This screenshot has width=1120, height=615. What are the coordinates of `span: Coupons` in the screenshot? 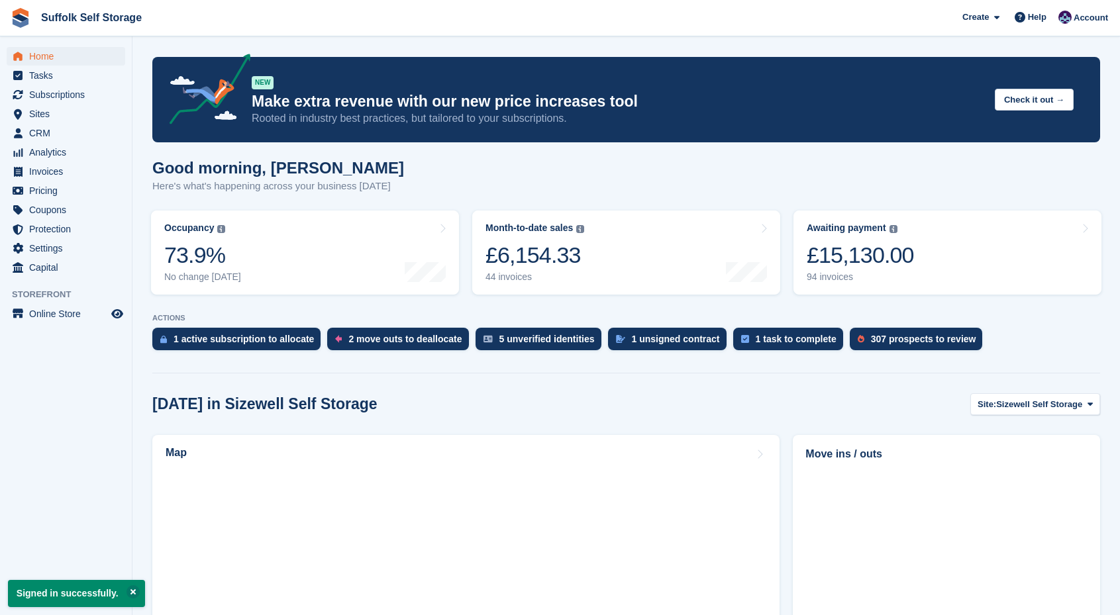 It's located at (69, 210).